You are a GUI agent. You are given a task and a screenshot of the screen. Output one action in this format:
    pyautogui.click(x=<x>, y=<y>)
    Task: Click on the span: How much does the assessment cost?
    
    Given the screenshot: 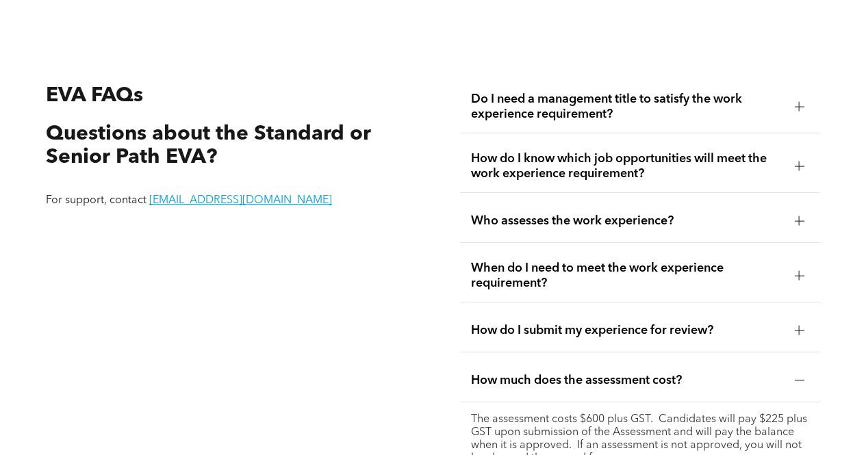 What is the action you would take?
    pyautogui.click(x=627, y=381)
    